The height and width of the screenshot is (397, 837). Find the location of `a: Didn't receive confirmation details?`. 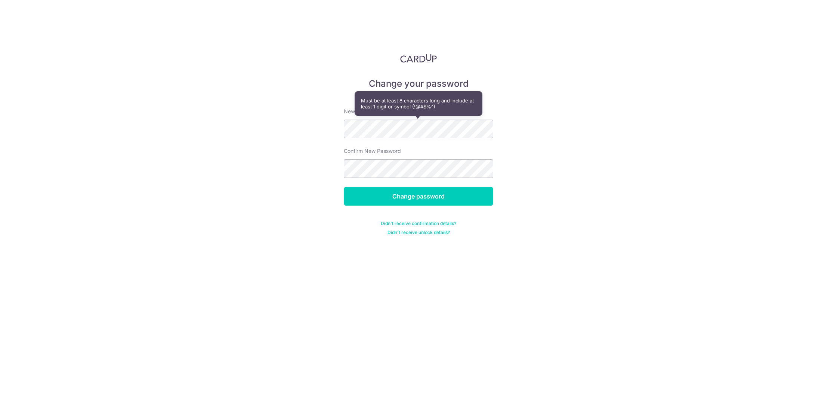

a: Didn't receive confirmation details? is located at coordinates (418, 223).